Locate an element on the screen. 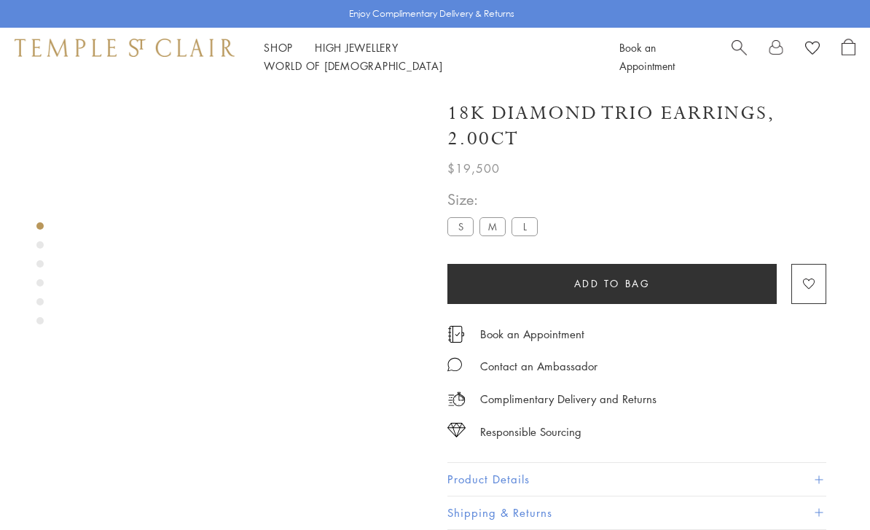  span: $19,500 is located at coordinates (473, 168).